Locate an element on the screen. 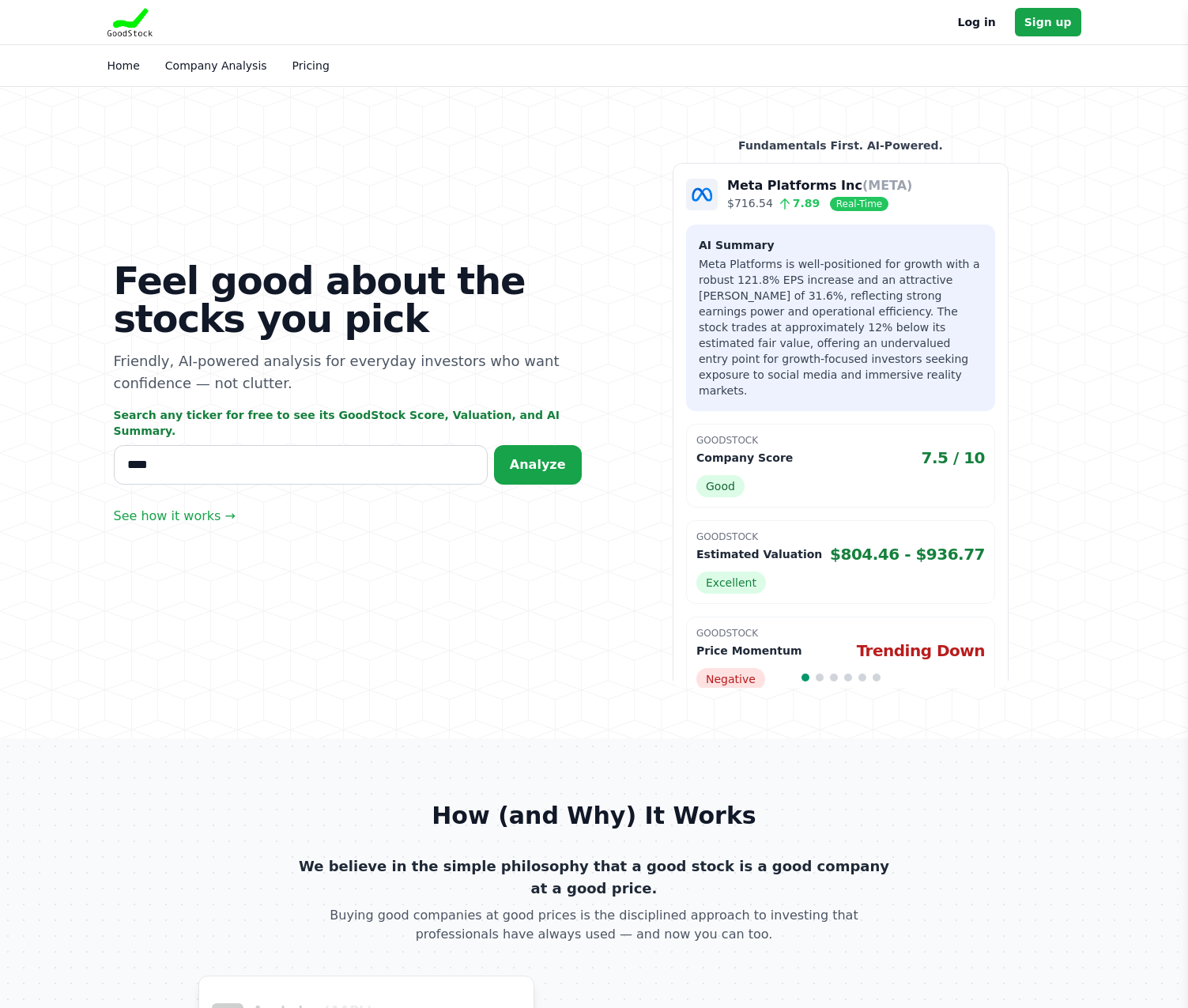  span: Real-Time is located at coordinates (859, 204).